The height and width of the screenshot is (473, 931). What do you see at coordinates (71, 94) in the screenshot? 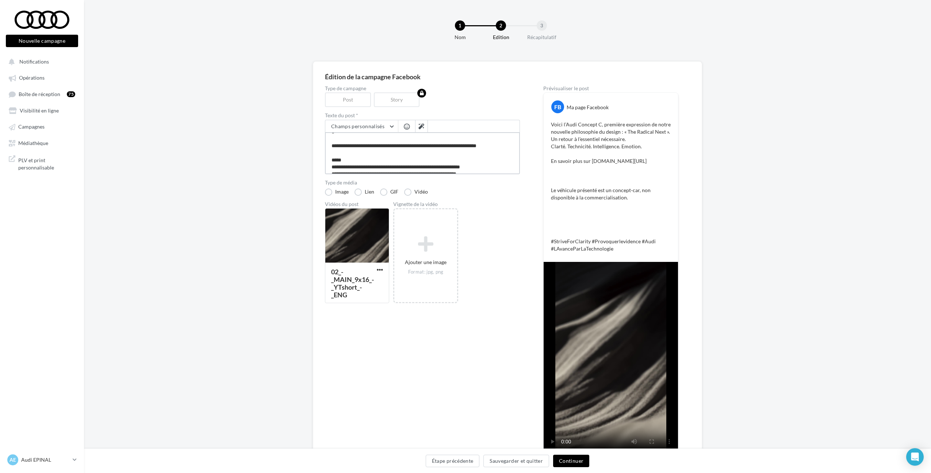
I see `div: 75` at bounding box center [71, 94].